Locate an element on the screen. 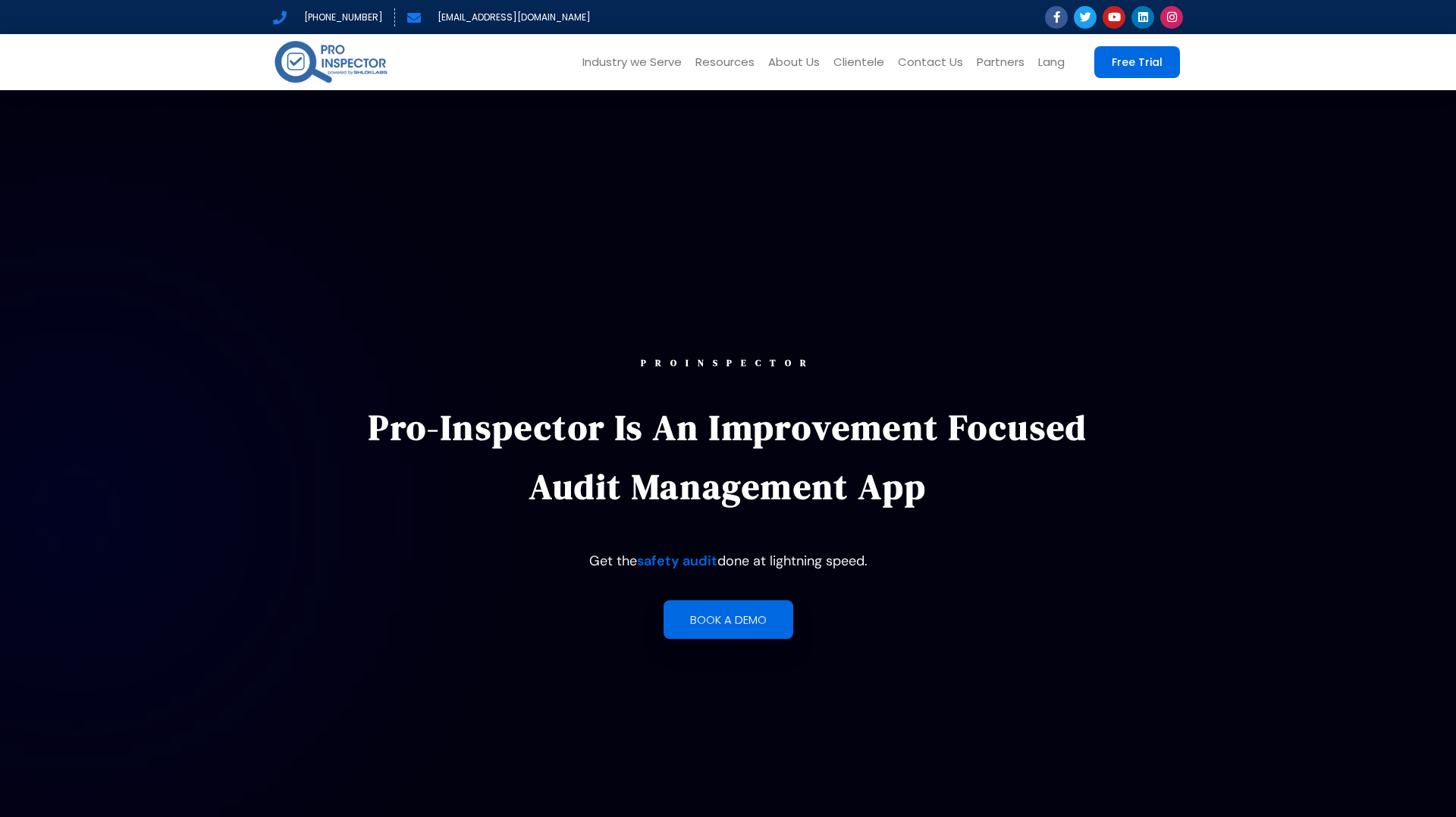 Image resolution: width=1456 pixels, height=817 pixels. a: Industry we Serve is located at coordinates (632, 62).